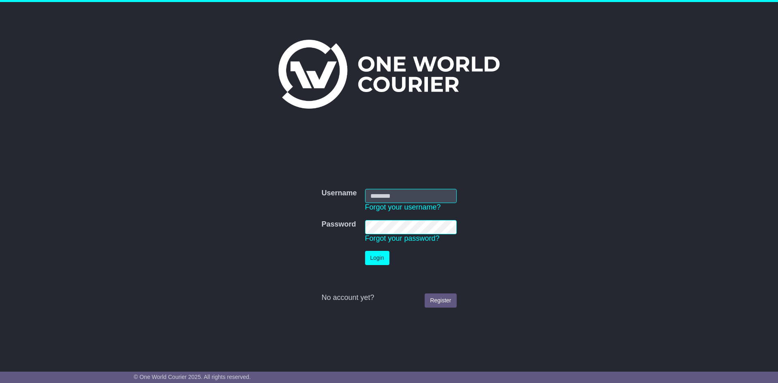 This screenshot has width=778, height=383. What do you see at coordinates (403, 207) in the screenshot?
I see `a: Forgot your username?` at bounding box center [403, 207].